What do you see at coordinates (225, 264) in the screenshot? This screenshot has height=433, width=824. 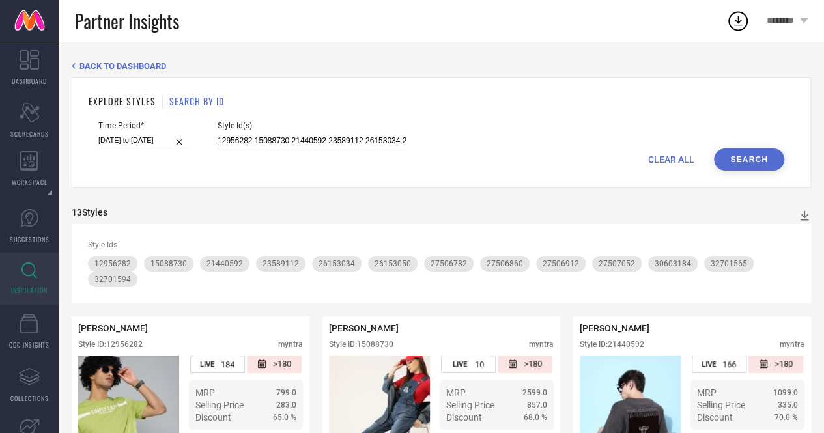 I see `span: 21440592` at bounding box center [225, 264].